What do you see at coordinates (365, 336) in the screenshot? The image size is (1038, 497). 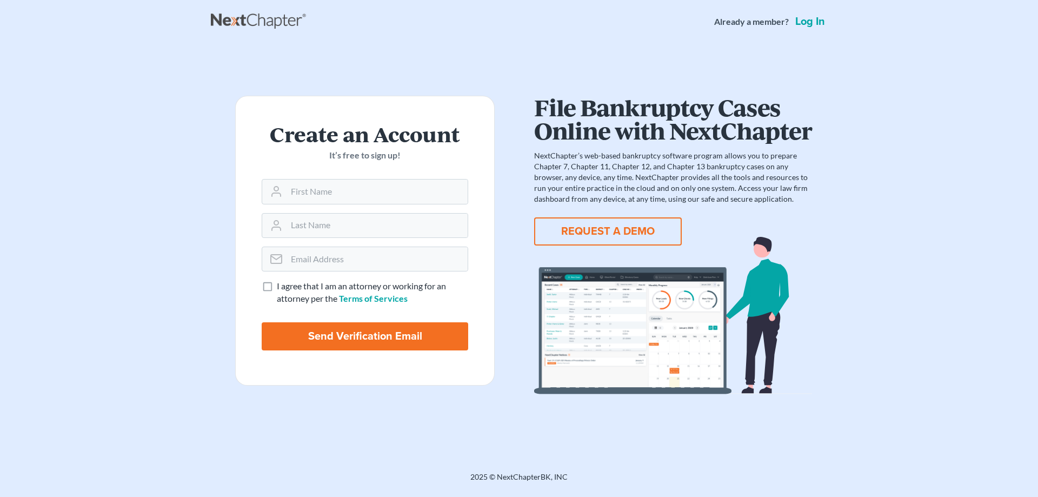 I see `input: Send Verification Email` at bounding box center [365, 336].